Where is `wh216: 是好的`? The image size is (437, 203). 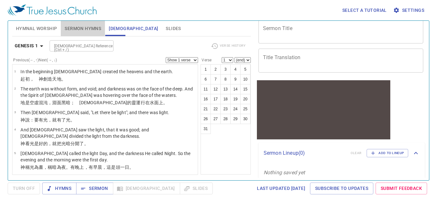 wh216: 是好的 is located at coordinates (61, 144).